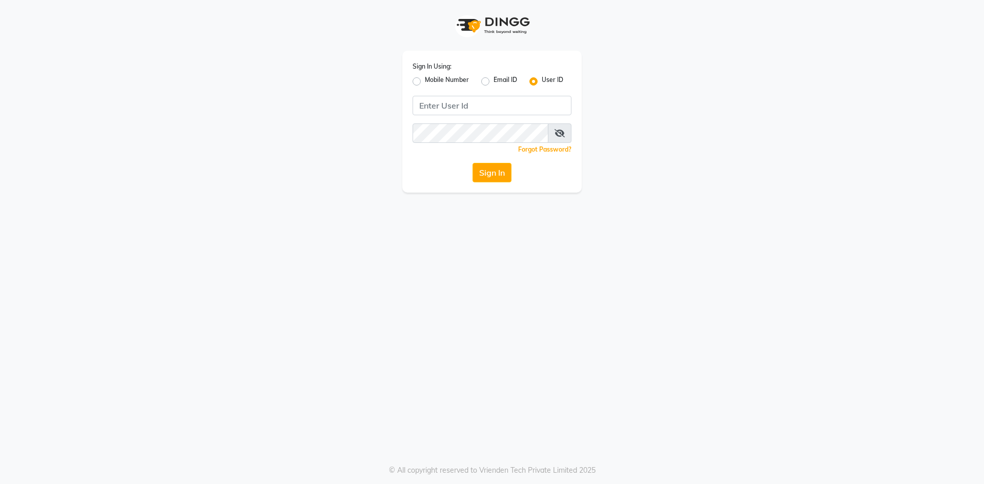 This screenshot has width=984, height=484. What do you see at coordinates (545, 149) in the screenshot?
I see `a: Forgot Password?` at bounding box center [545, 149].